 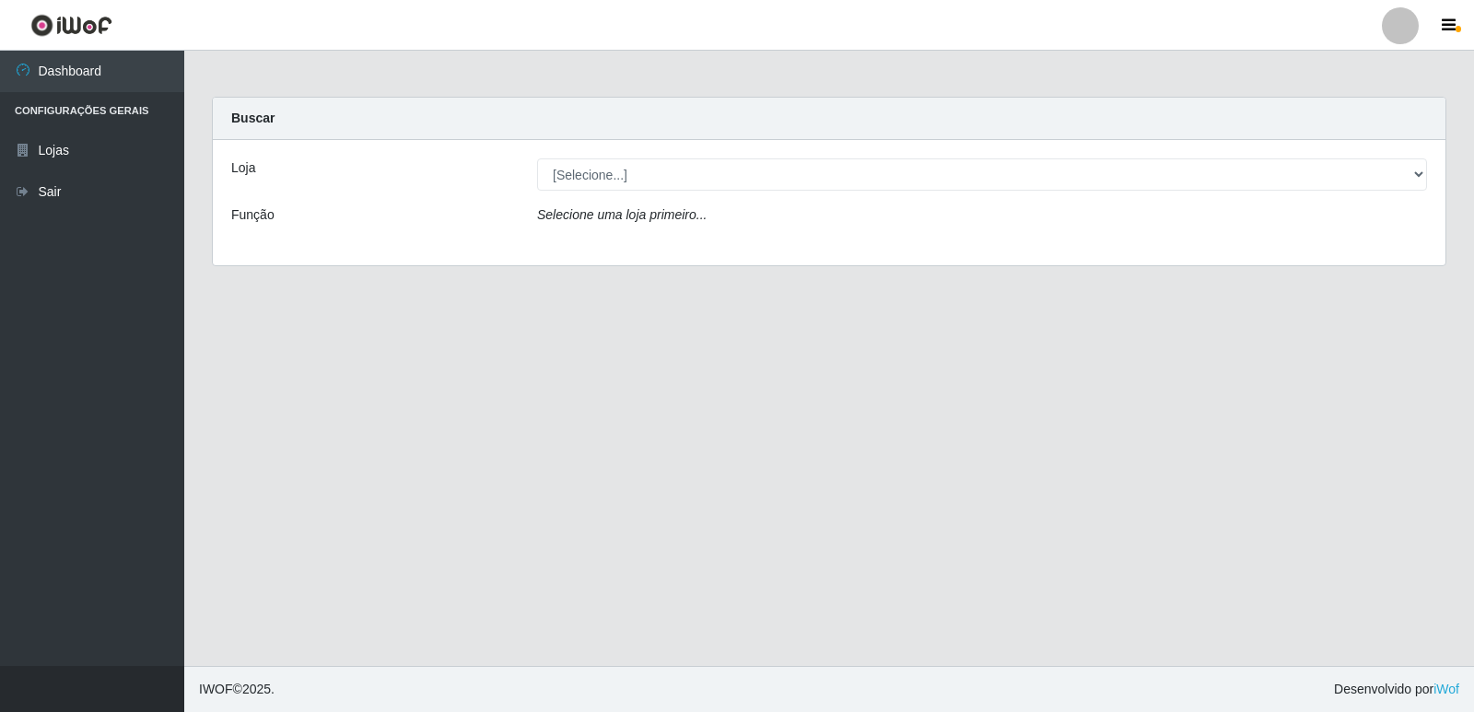 I want to click on span: Desenvolvido por, so click(x=1396, y=689).